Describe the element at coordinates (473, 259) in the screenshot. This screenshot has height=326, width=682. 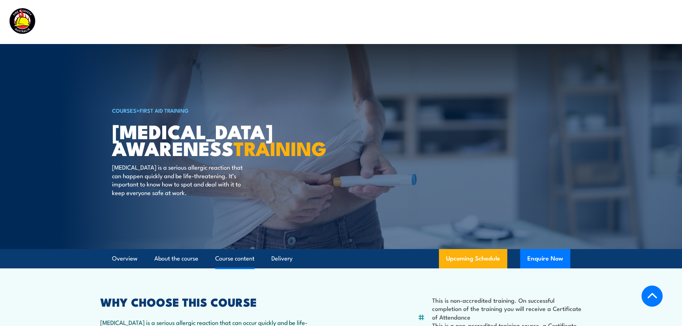
I see `a: Upcoming Schedule` at that location.